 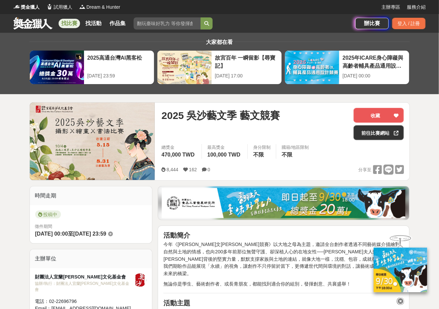 I want to click on div: 2025高通台灣AI黑客松, so click(x=119, y=61).